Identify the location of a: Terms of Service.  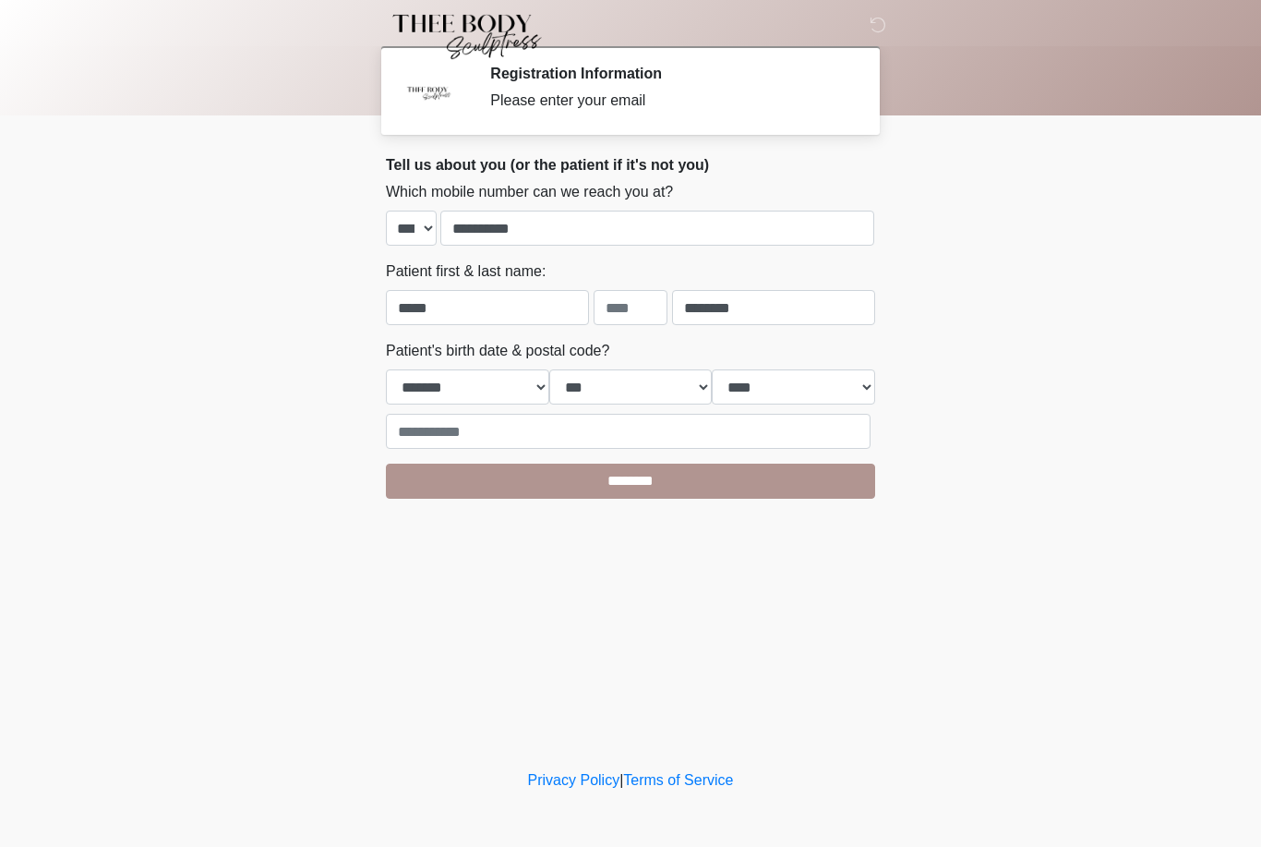
(678, 779).